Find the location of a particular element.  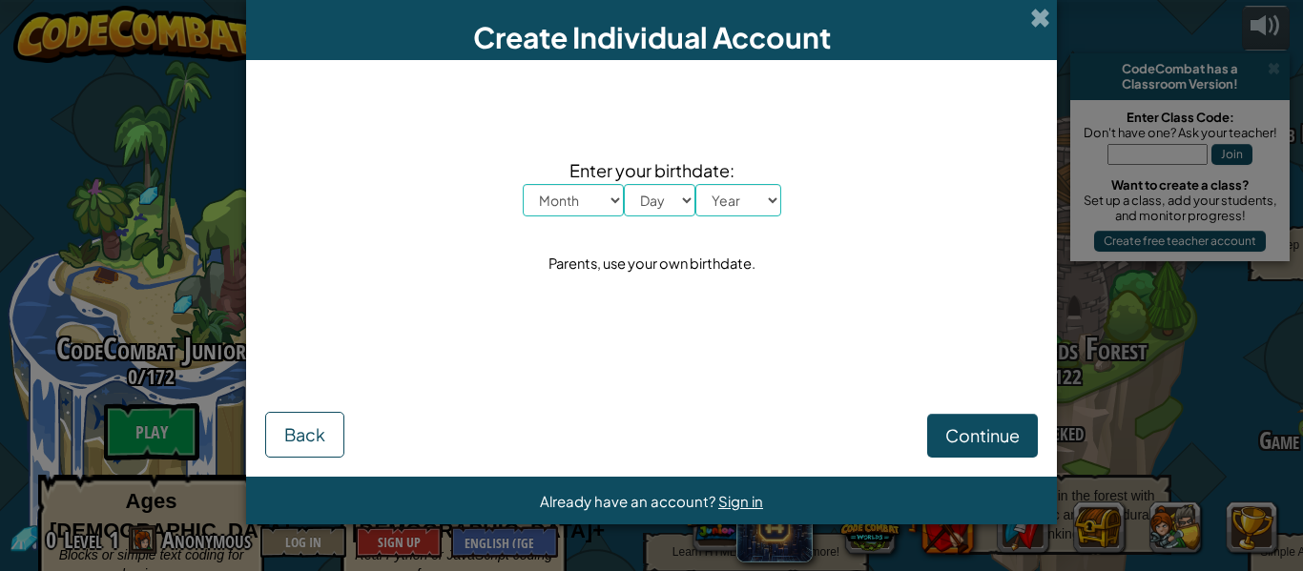

span: Enter your birthdate: is located at coordinates (652, 170).